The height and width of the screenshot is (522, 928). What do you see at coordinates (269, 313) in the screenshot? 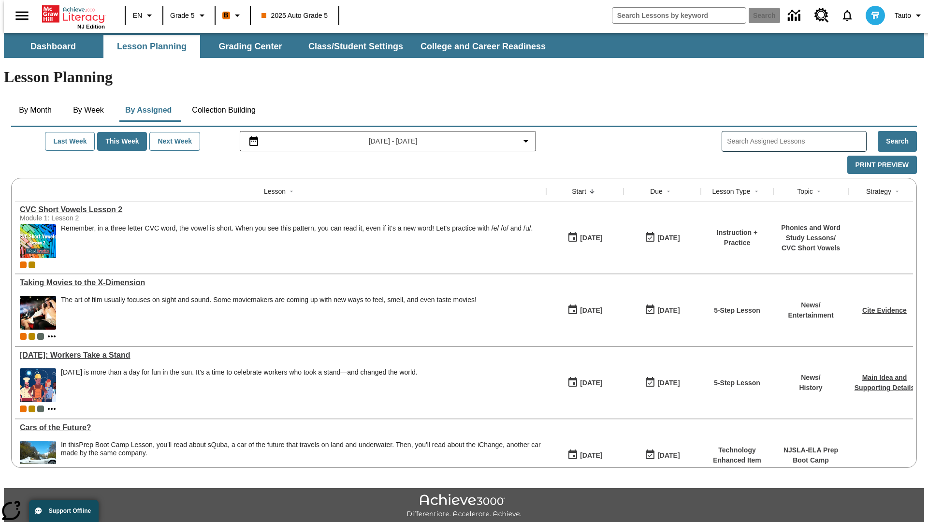
I see `div: The art of film usually focuses on sight and sound. Some moviemakers are coming up with new ways ...` at bounding box center [269, 313].